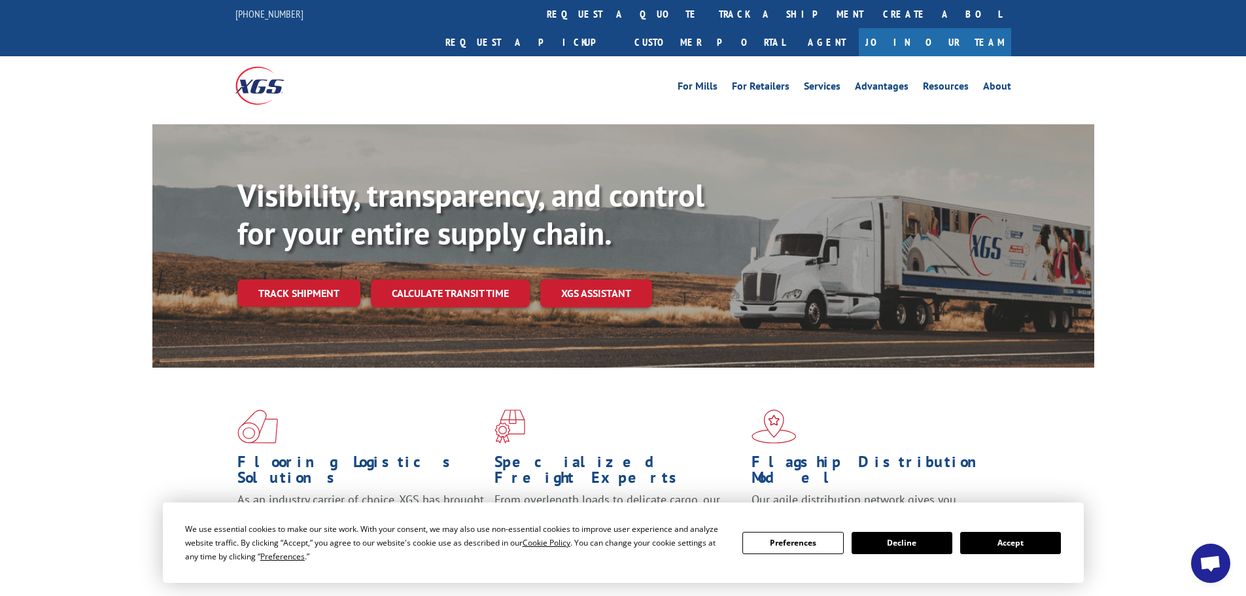 The height and width of the screenshot is (596, 1246). I want to click on p: From overlength loads to delicate cargo, our experienced staff knows the best way to move your fr..., so click(618, 520).